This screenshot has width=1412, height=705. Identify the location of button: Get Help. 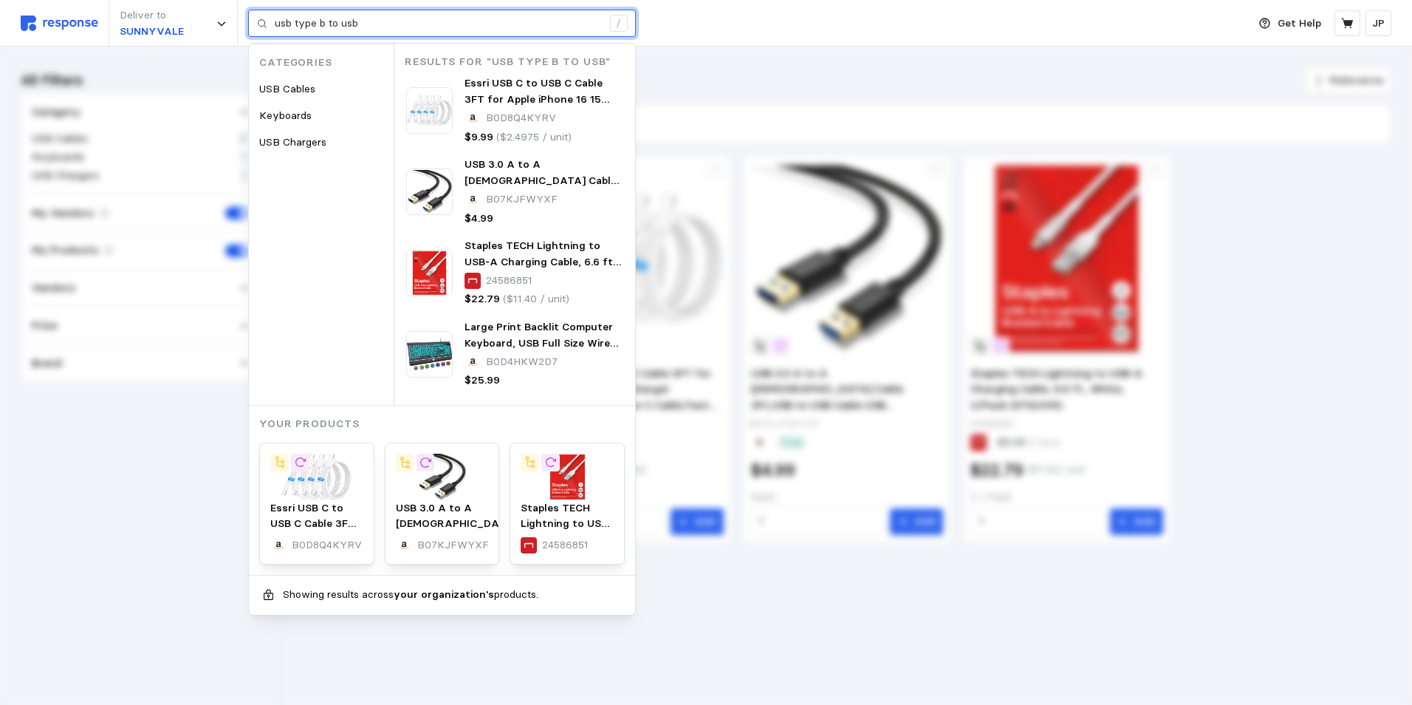
(1291, 24).